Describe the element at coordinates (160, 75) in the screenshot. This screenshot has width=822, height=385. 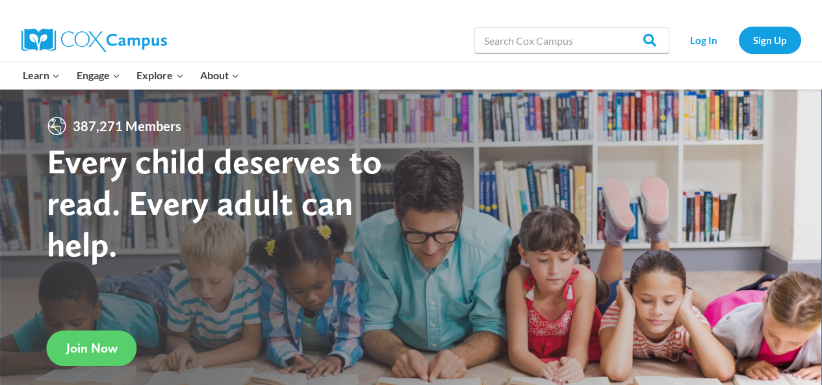
I see `span: Explore` at that location.